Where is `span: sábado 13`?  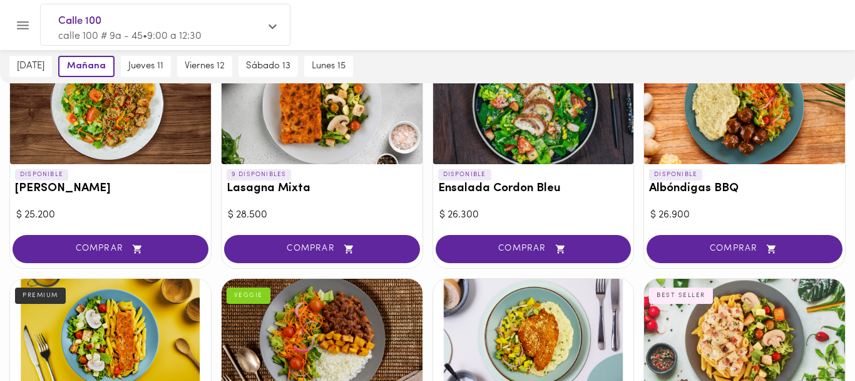 span: sábado 13 is located at coordinates (268, 66).